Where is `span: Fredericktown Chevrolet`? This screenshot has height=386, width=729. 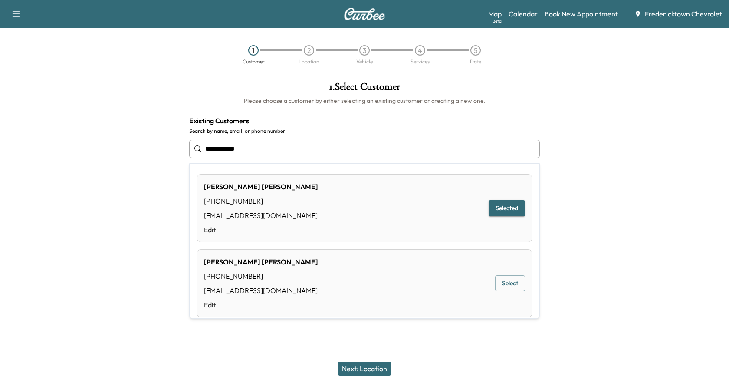 span: Fredericktown Chevrolet is located at coordinates (684, 14).